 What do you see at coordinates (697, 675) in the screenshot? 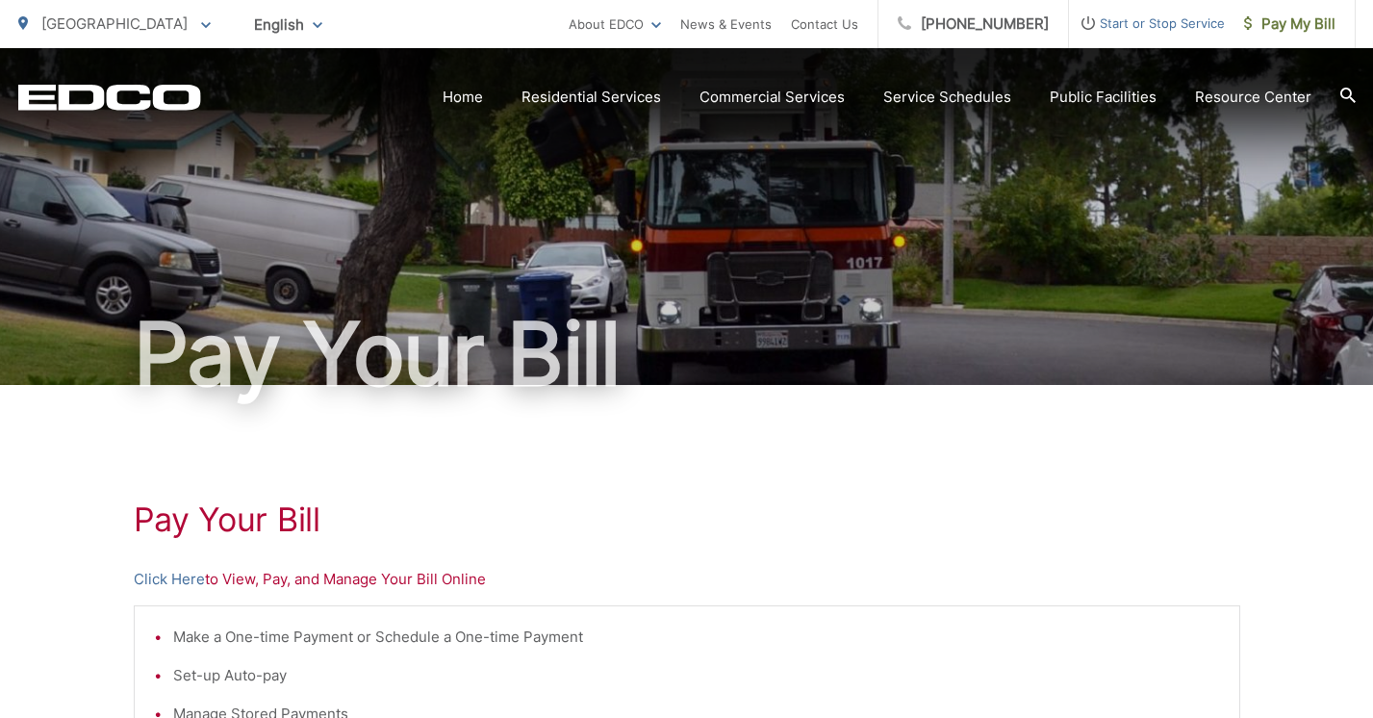
I see `li: Set-up Auto-pay` at bounding box center [697, 675].